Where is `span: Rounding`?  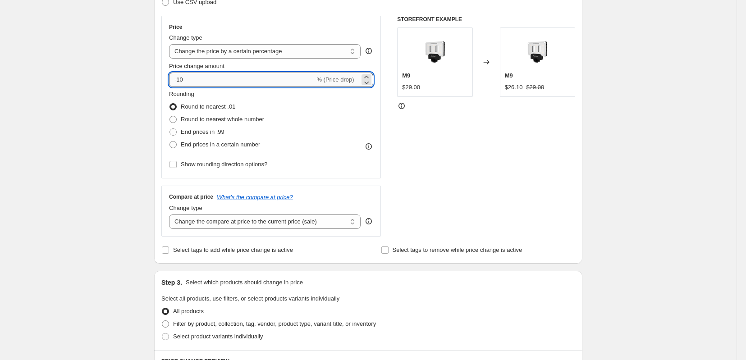
span: Rounding is located at coordinates (182, 94).